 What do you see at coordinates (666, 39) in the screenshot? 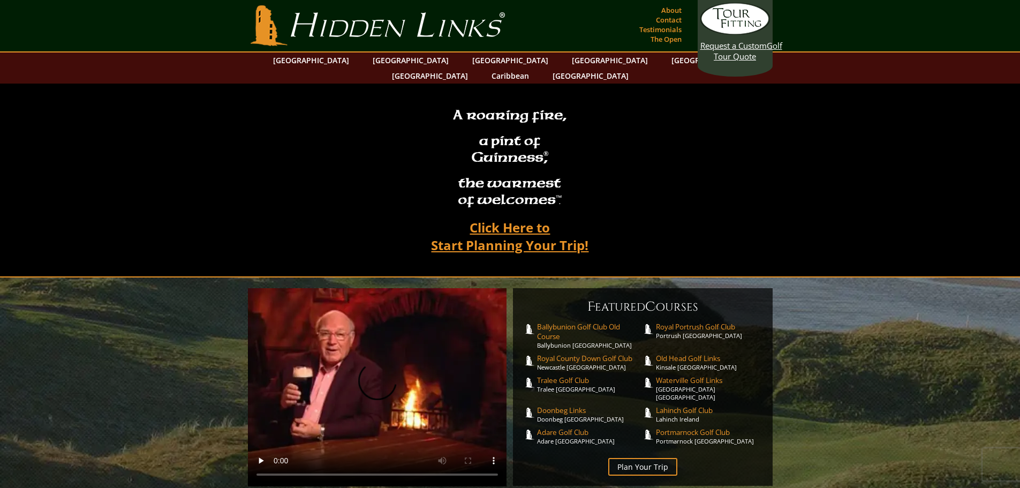
I see `a: The Open` at bounding box center [666, 39].